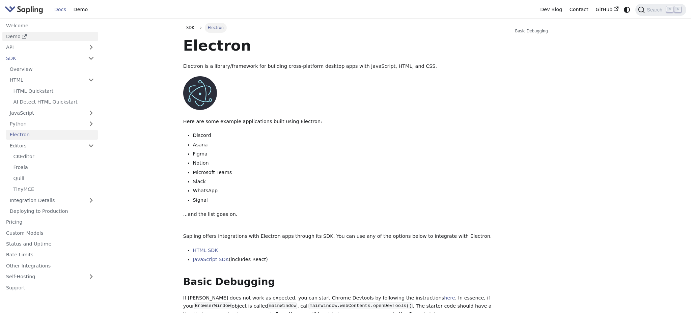  What do you see at coordinates (211, 259) in the screenshot?
I see `a: JavaScript SDK` at bounding box center [211, 259].